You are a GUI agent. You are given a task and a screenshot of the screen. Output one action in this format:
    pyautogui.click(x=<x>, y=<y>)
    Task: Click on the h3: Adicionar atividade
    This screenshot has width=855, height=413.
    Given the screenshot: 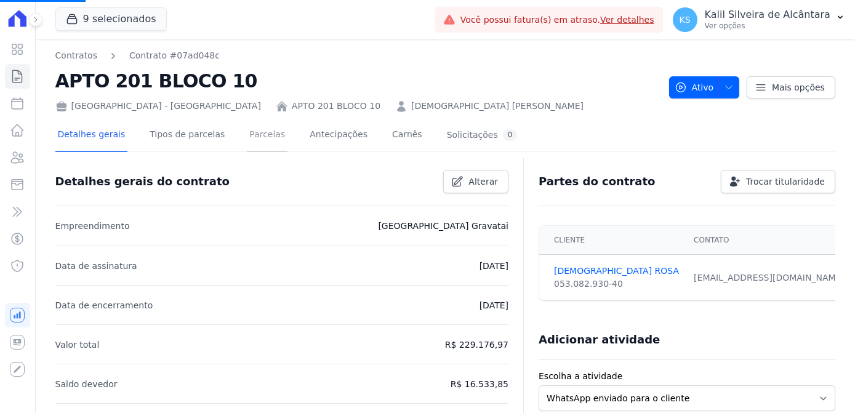 What is the action you would take?
    pyautogui.click(x=599, y=340)
    